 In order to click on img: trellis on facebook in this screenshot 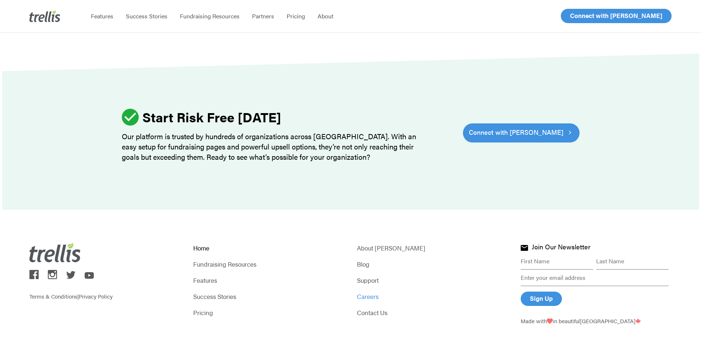, I will do `click(34, 275)`.